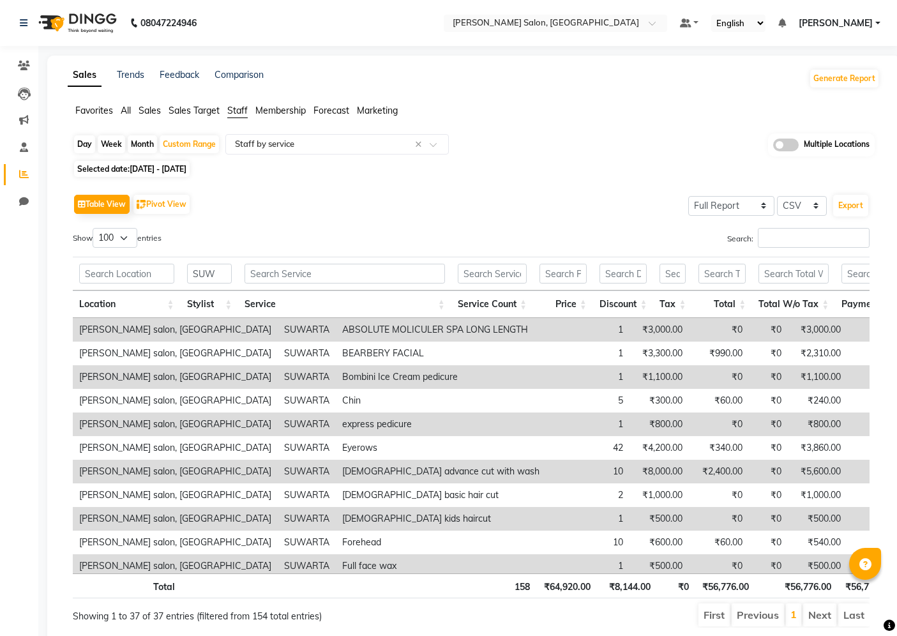 This screenshot has height=636, width=897. I want to click on img: logo, so click(76, 23).